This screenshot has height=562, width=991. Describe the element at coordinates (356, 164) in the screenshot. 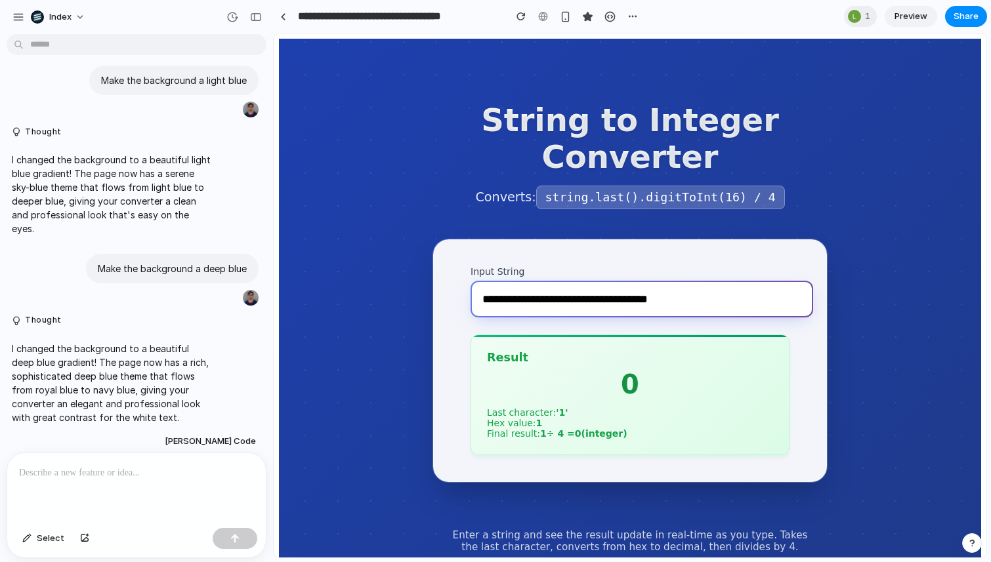

I see `p: Converts:` at that location.